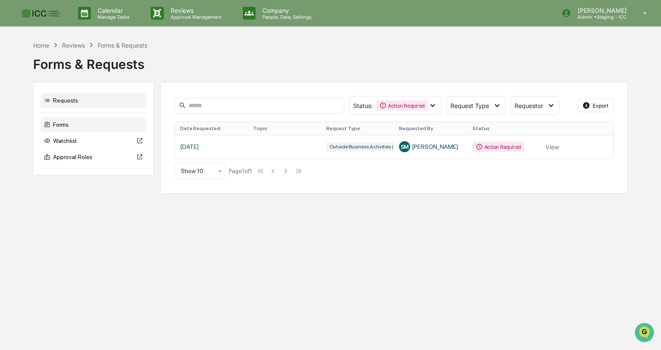 The width and height of the screenshot is (661, 350). Describe the element at coordinates (73, 45) in the screenshot. I see `div: Reviews` at that location.